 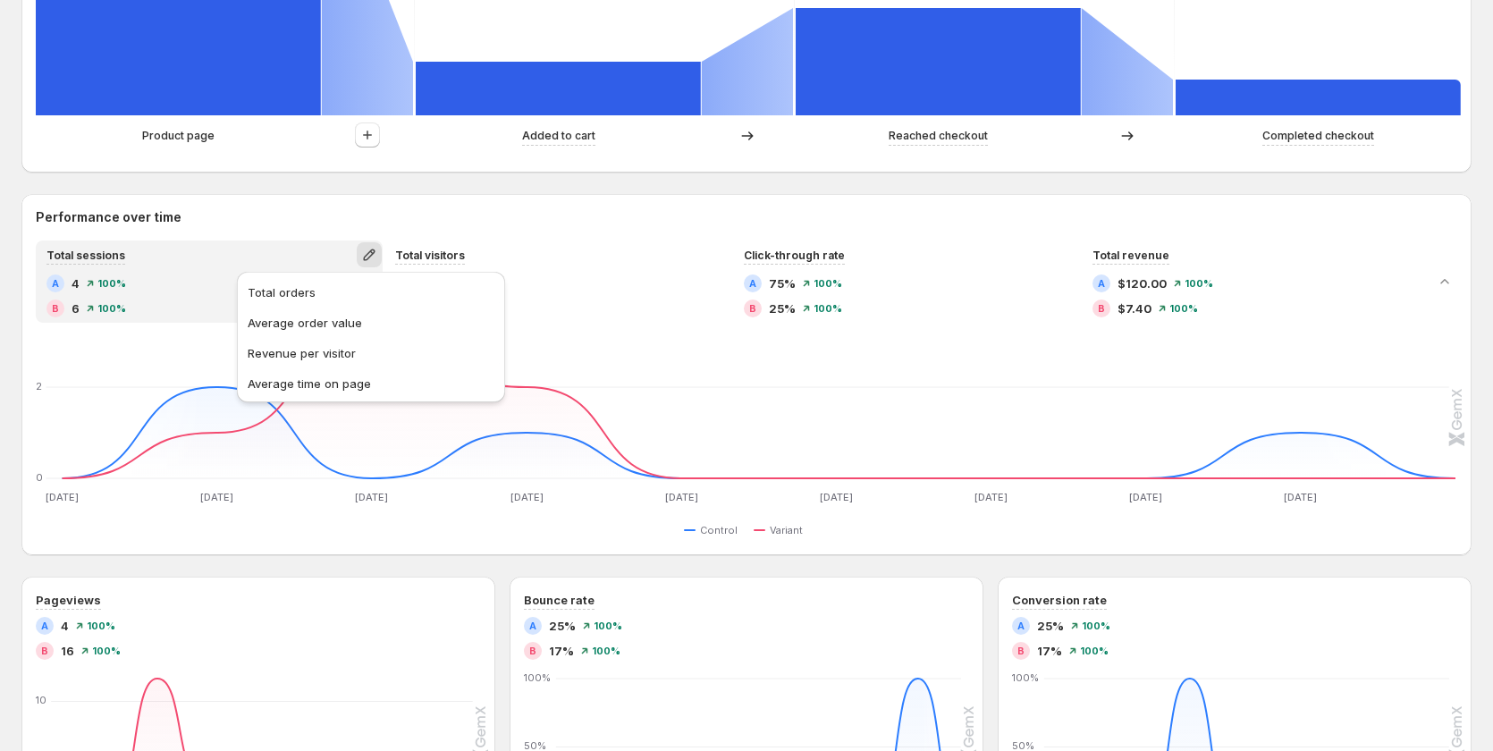 I want to click on button: Revenue per visitor, so click(x=371, y=352).